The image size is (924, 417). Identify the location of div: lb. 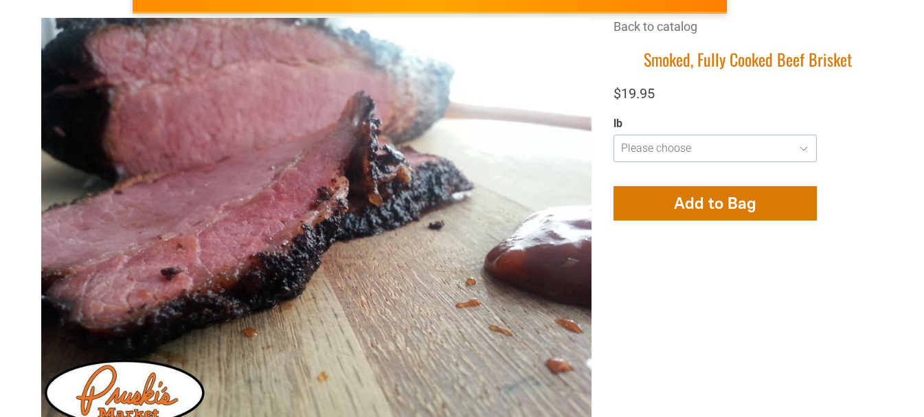
(715, 124).